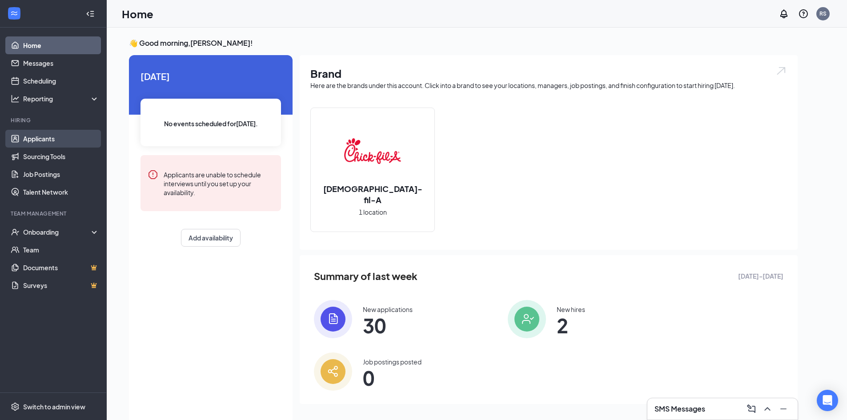 The width and height of the screenshot is (847, 420). I want to click on span: 0, so click(392, 378).